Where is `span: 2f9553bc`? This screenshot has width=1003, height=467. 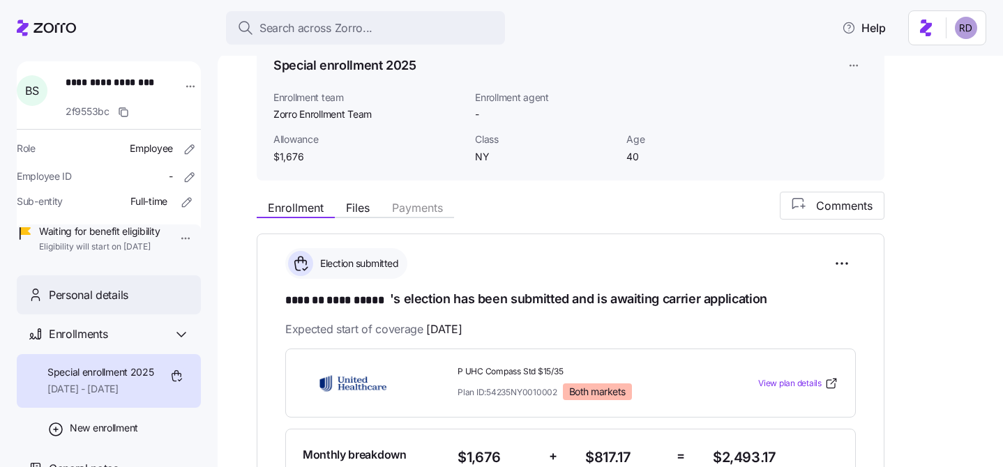 span: 2f9553bc is located at coordinates (87, 112).